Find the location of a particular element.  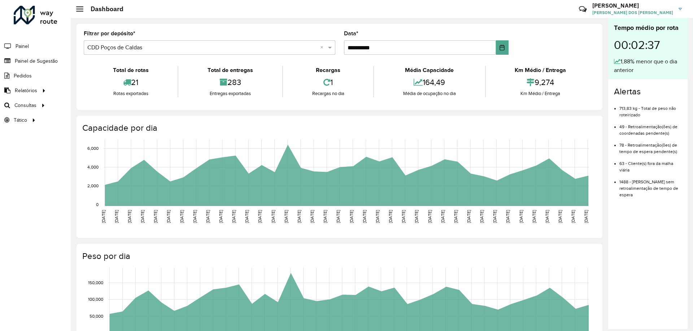

div: 164,49 is located at coordinates (429, 82).